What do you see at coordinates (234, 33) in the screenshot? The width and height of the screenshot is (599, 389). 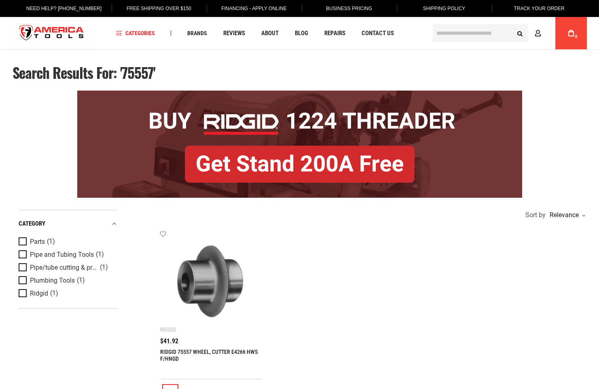 I see `a: Reviews` at bounding box center [234, 33].